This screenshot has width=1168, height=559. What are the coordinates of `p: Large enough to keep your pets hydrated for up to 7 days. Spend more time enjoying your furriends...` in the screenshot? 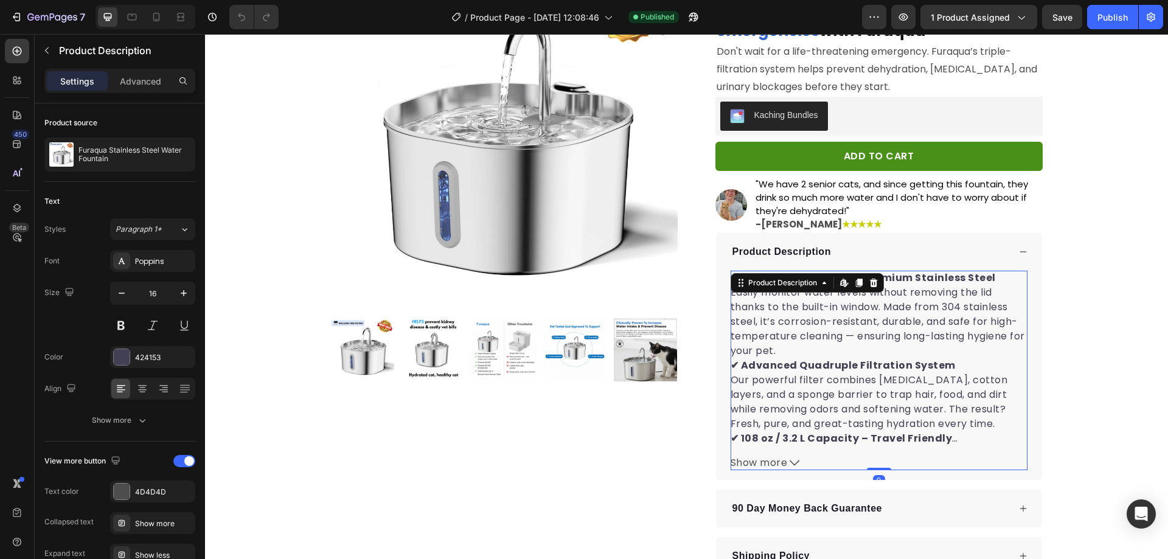 It's located at (673, 433).